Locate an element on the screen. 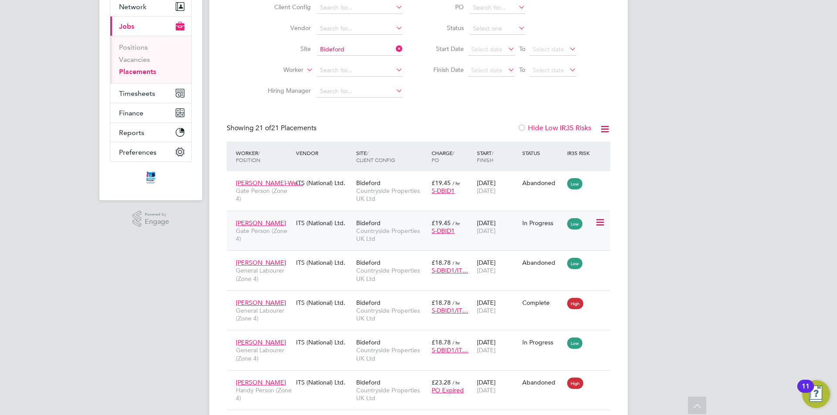 The width and height of the screenshot is (837, 415). span: 21 of is located at coordinates (263, 128).